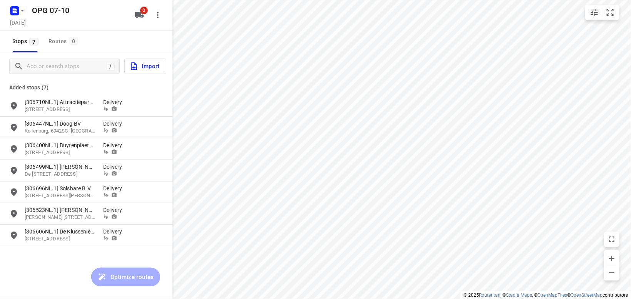  What do you see at coordinates (60, 196) in the screenshot?
I see `p: Hallseweg 21, 6964AJ, Hall, NL` at bounding box center [60, 196].